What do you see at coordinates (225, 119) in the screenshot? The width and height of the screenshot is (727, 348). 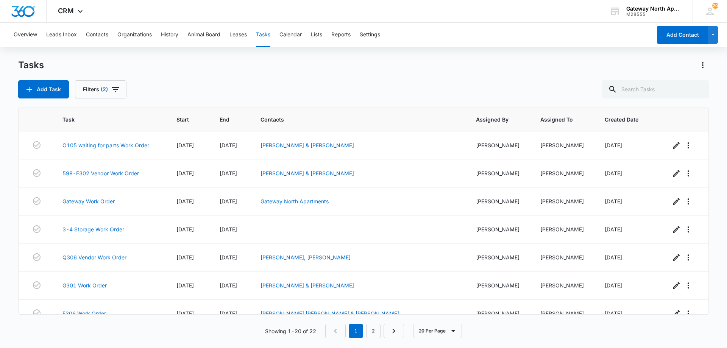 I see `span: End` at bounding box center [225, 119].